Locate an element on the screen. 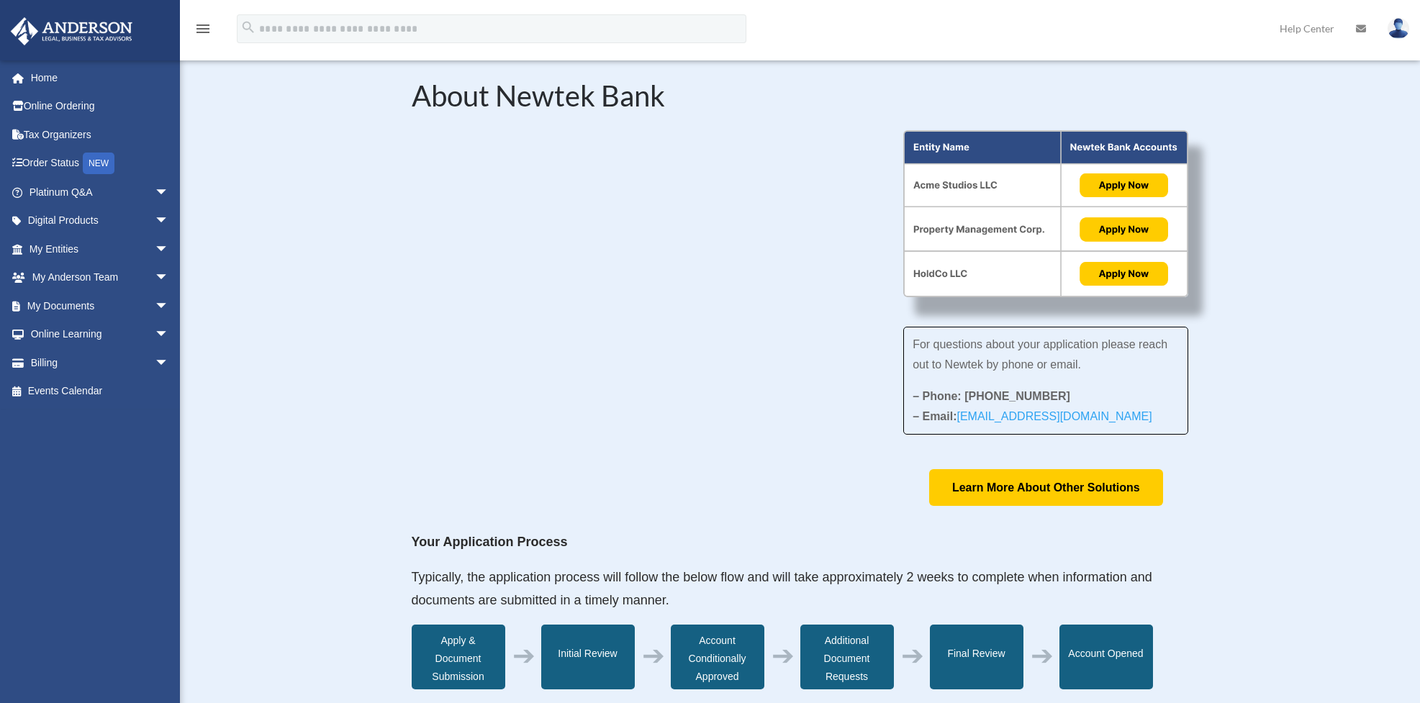 This screenshot has height=703, width=1420. div: Account Opened is located at coordinates (1106, 657).